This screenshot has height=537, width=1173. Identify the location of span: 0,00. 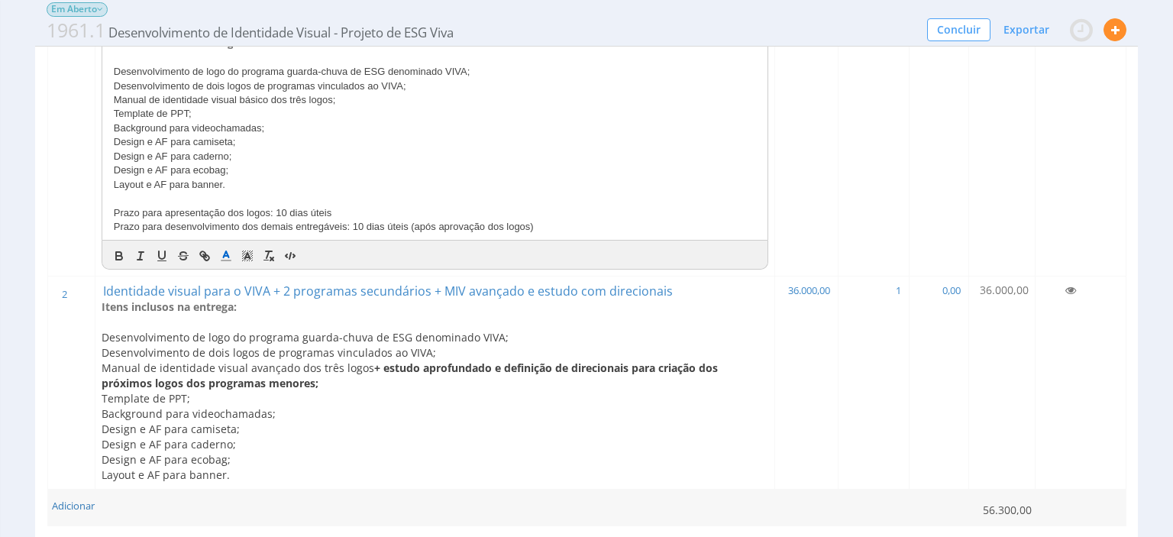
(951, 290).